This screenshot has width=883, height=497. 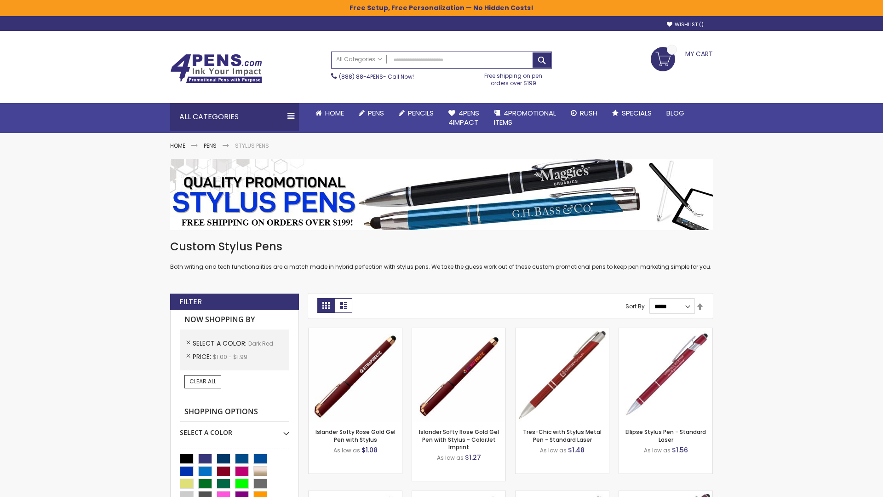 What do you see at coordinates (685, 24) in the screenshot?
I see `a: Wishlist` at bounding box center [685, 24].